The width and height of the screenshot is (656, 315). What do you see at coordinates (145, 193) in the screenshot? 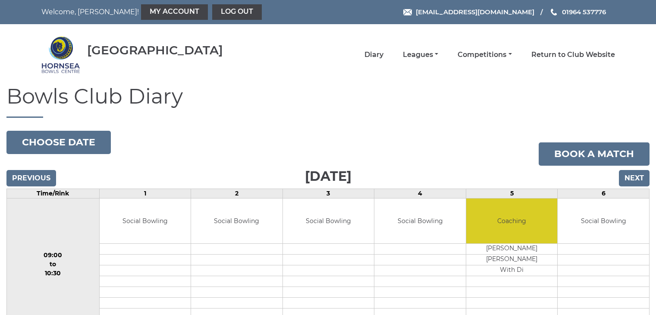
I see `td: 1` at bounding box center [145, 193].